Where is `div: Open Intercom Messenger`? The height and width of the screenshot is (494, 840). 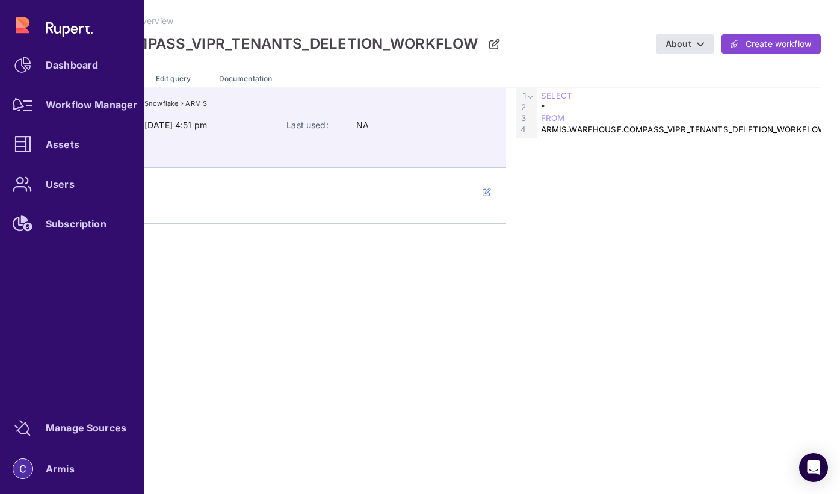
div: Open Intercom Messenger is located at coordinates (813, 467).